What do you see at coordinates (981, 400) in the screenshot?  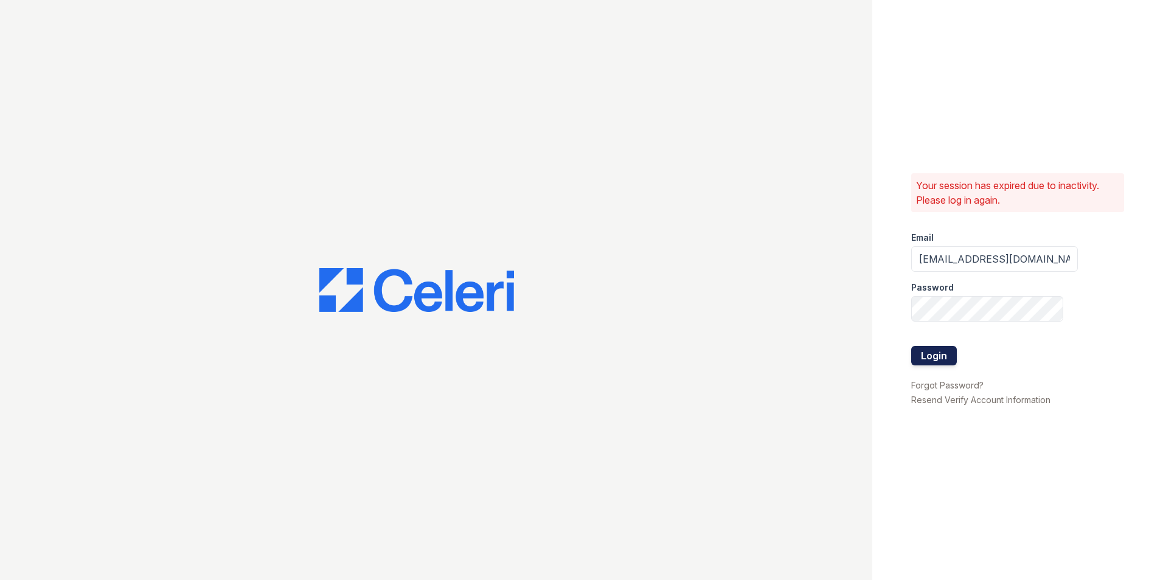 I see `a: Resend Verify Account Information` at bounding box center [981, 400].